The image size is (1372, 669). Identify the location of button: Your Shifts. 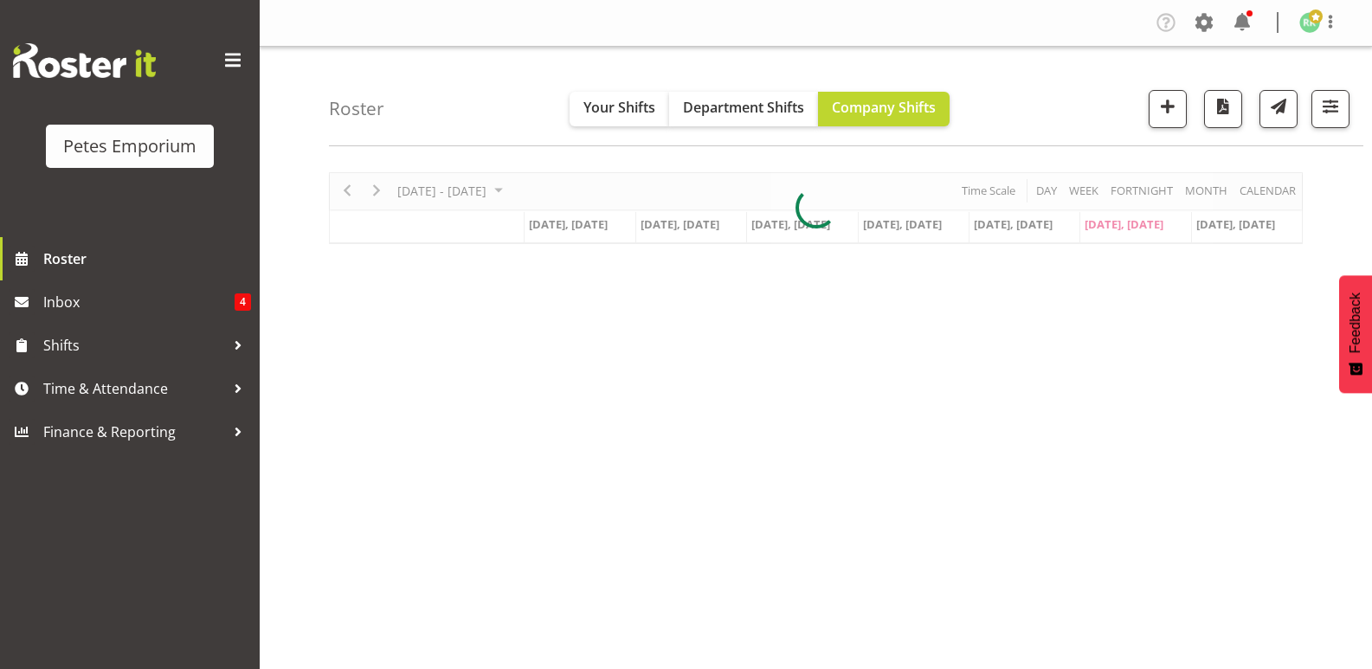
(619, 109).